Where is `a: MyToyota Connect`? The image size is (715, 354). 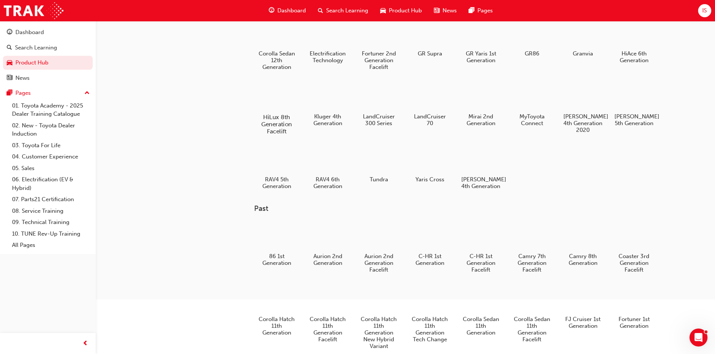 a: MyToyota Connect is located at coordinates (532, 104).